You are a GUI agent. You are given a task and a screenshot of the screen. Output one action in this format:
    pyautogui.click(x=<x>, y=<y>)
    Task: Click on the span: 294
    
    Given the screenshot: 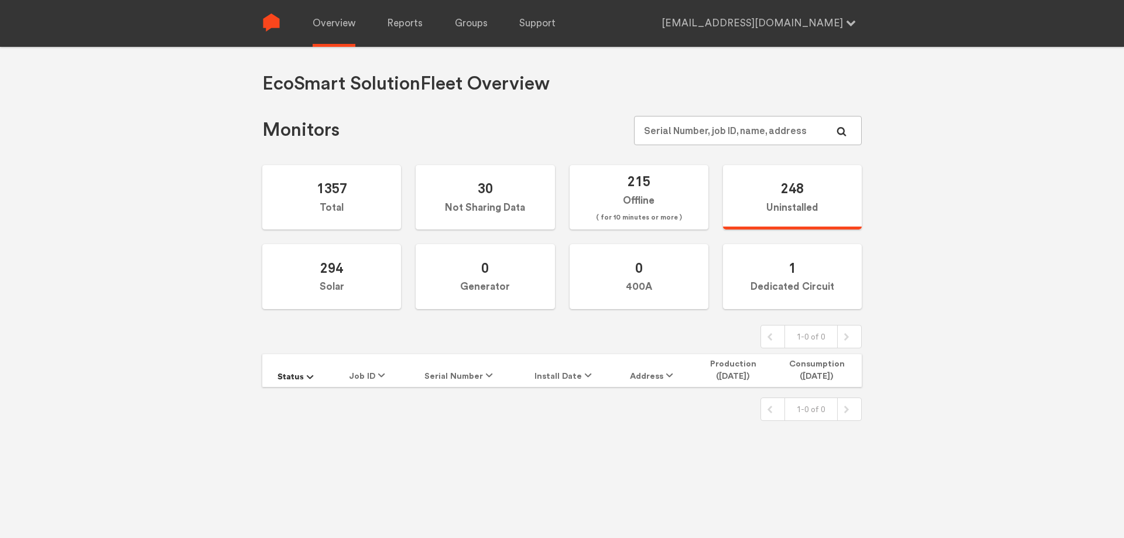 What is the action you would take?
    pyautogui.click(x=331, y=267)
    